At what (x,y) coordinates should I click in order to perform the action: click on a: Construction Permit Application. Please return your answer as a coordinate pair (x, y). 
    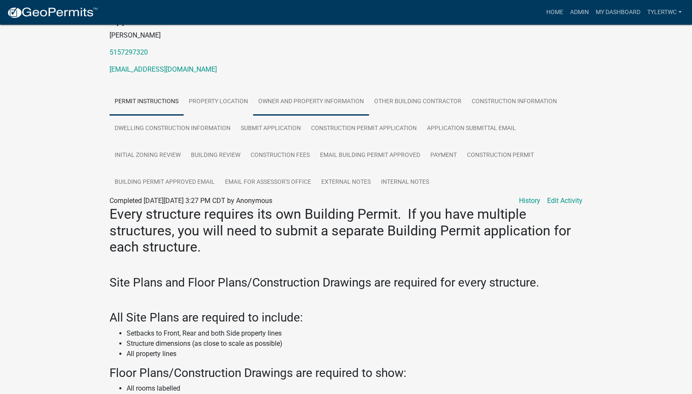
    Looking at the image, I should click on (364, 129).